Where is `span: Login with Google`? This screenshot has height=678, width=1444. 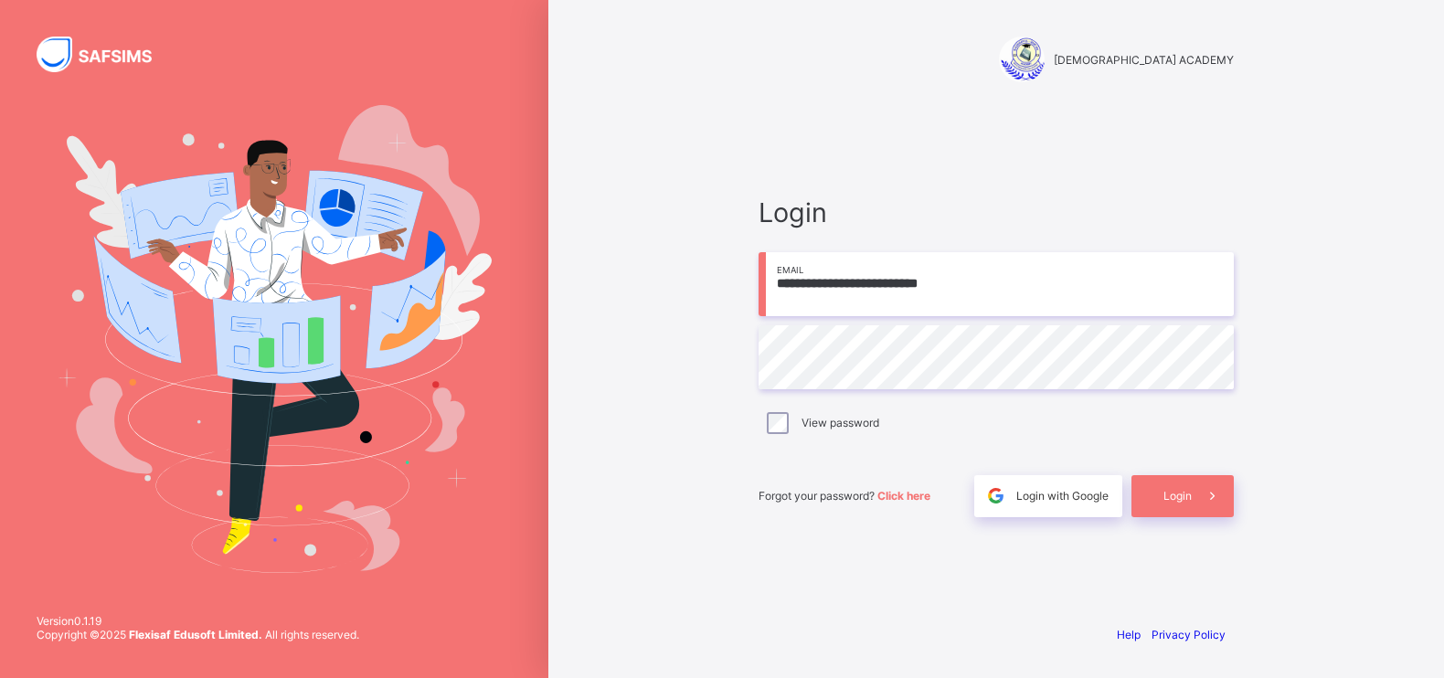 span: Login with Google is located at coordinates (1062, 495).